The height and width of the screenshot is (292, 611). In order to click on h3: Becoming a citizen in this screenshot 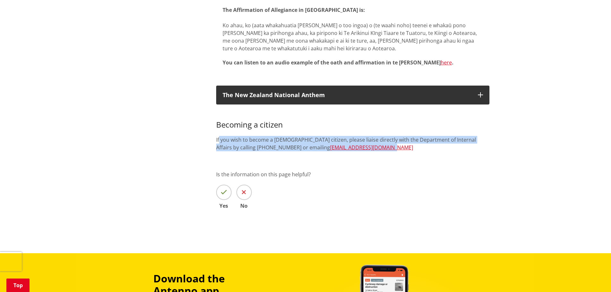, I will do `click(353, 120)`.